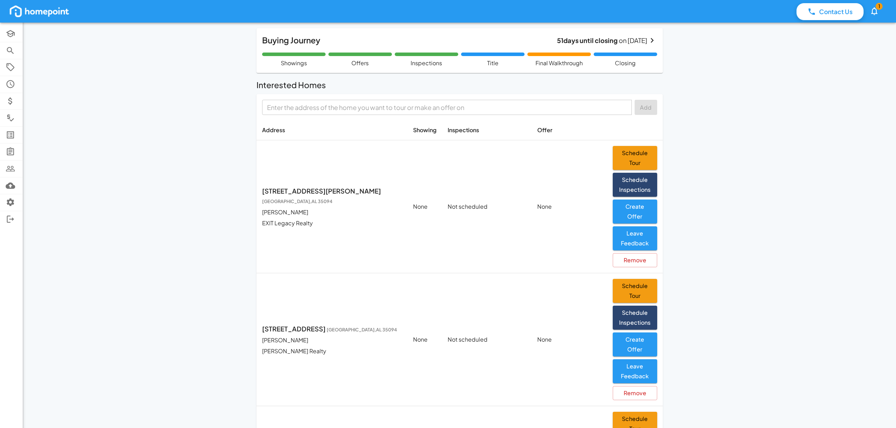  Describe the element at coordinates (559, 60) in the screenshot. I see `div: You need to schedule your final walkthrough. This is your last chance to verify the property cond...` at that location.